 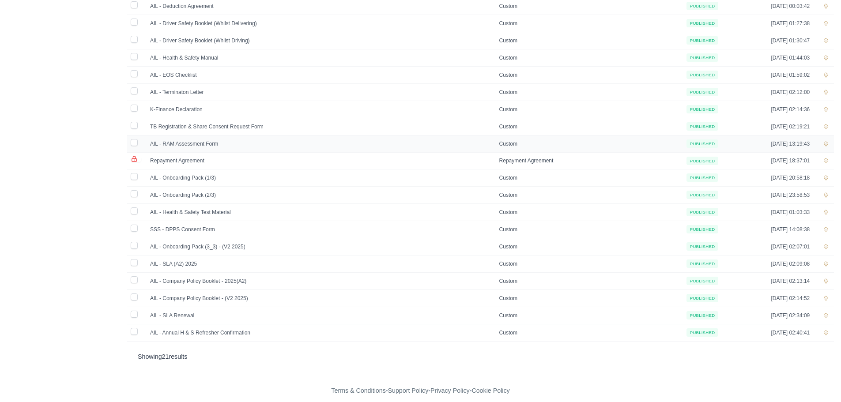 I want to click on a: Cookie Policy, so click(x=491, y=391).